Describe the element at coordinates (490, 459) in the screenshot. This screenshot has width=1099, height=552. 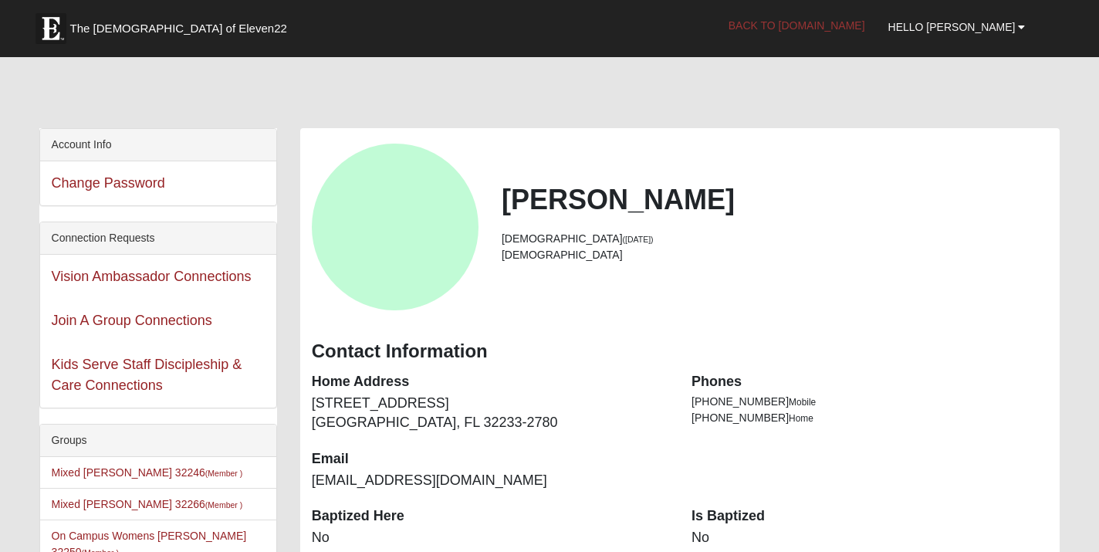
I see `dt: Email` at that location.